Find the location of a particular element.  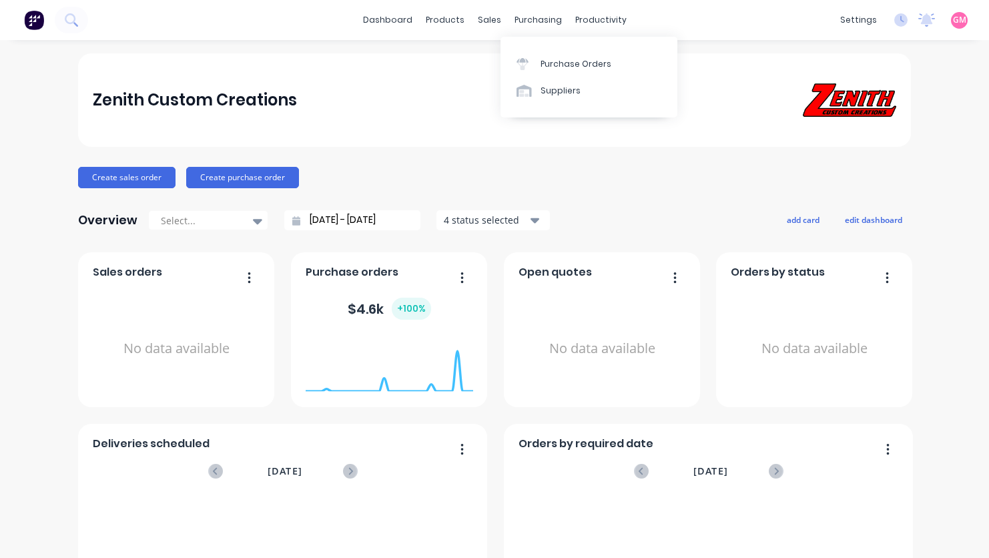

button: Create purchase order is located at coordinates (242, 178).